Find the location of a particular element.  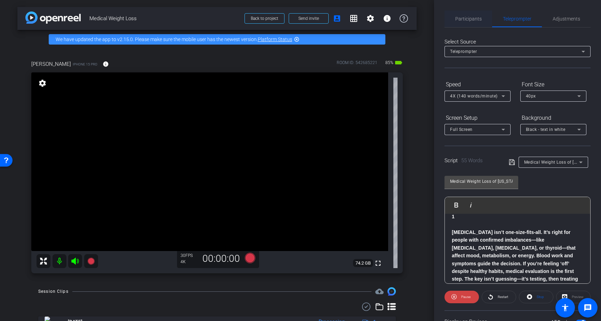

strong: 1 is located at coordinates (453, 216).